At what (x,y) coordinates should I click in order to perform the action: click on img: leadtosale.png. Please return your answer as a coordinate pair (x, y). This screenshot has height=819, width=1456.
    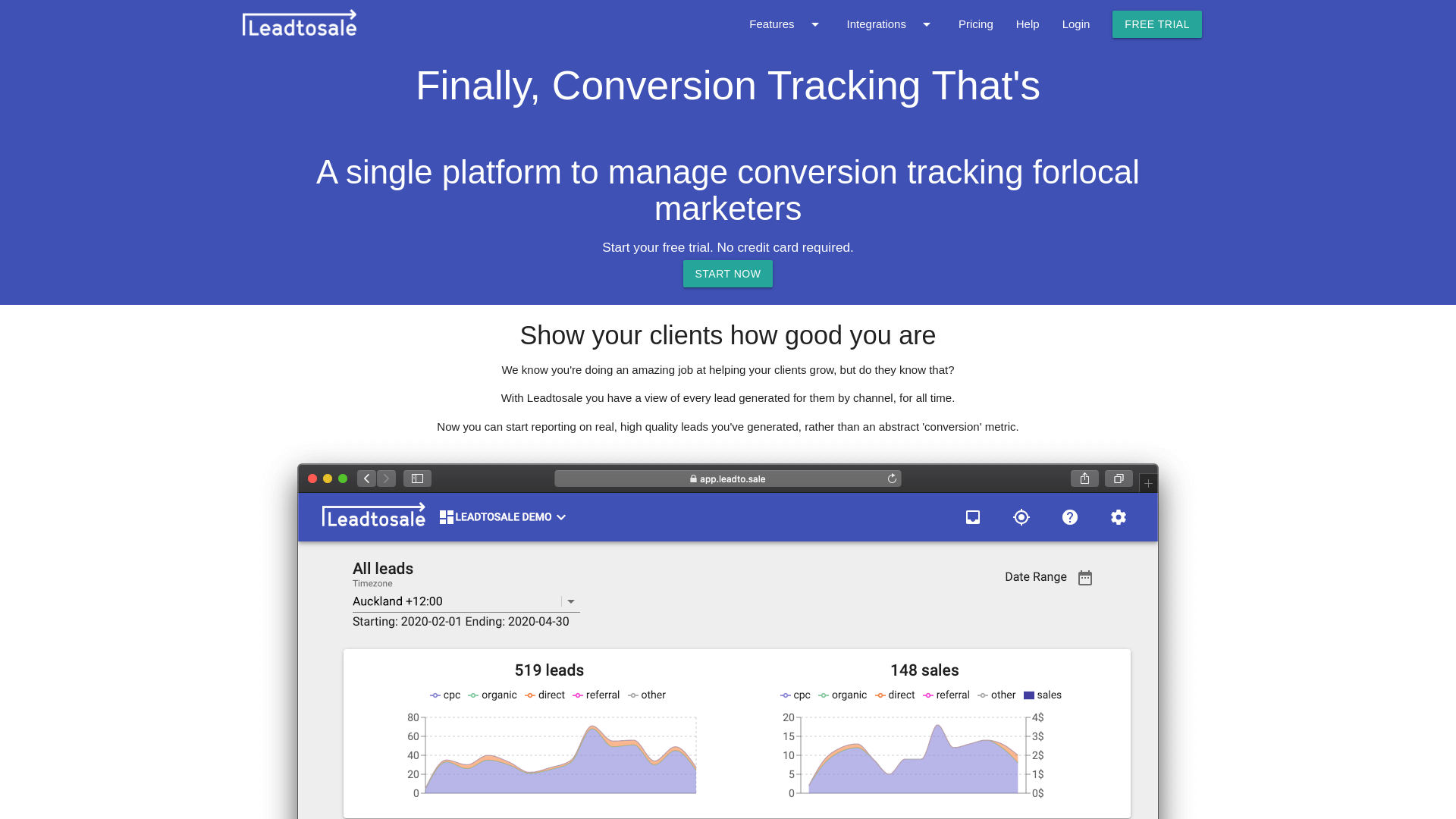
    Looking at the image, I should click on (299, 22).